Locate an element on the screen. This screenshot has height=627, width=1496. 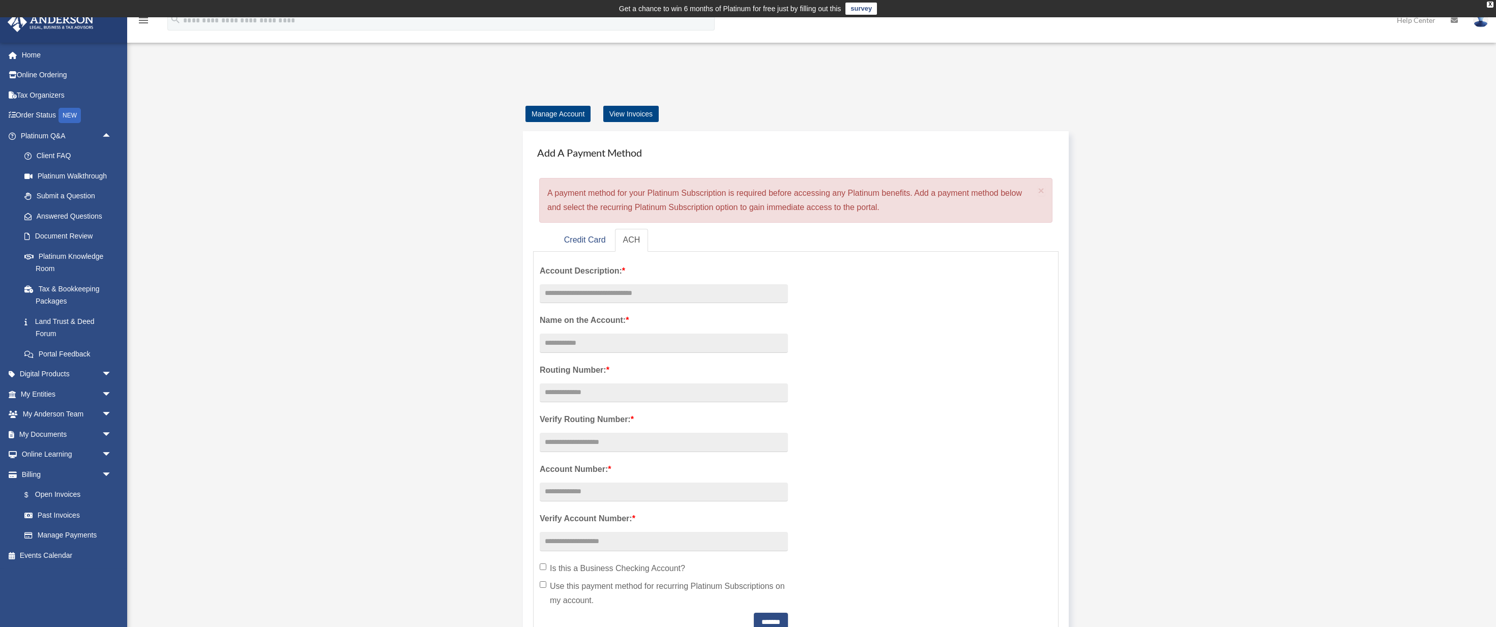
a: Manage Account is located at coordinates (558, 114).